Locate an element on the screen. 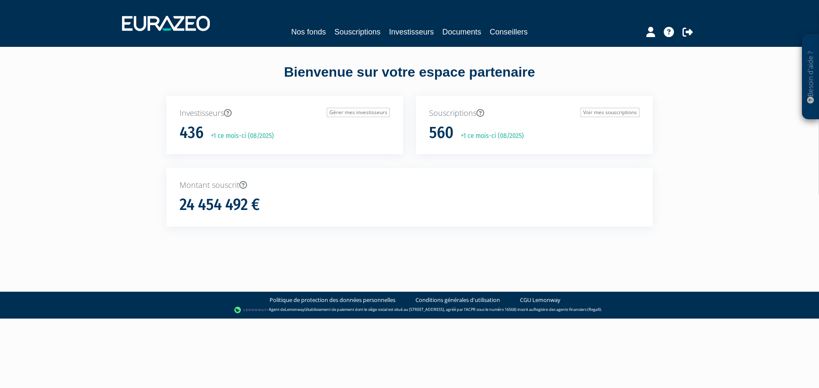 Image resolution: width=819 pixels, height=388 pixels. a: CGU Lemonway is located at coordinates (540, 300).